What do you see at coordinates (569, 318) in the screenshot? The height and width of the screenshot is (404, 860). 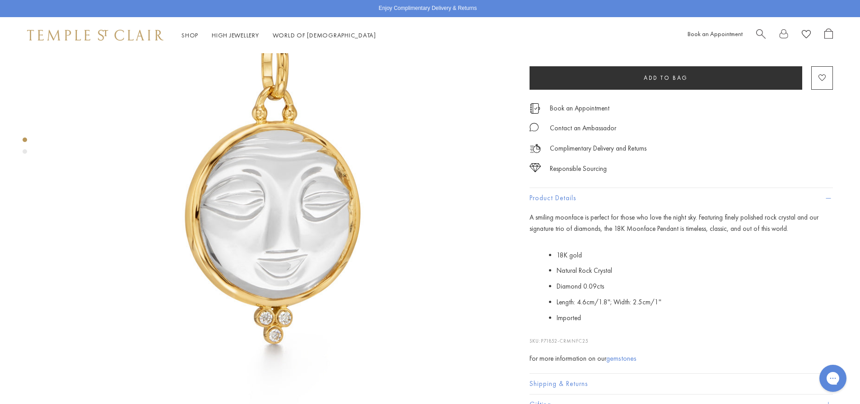 I see `span: Imported` at bounding box center [569, 318].